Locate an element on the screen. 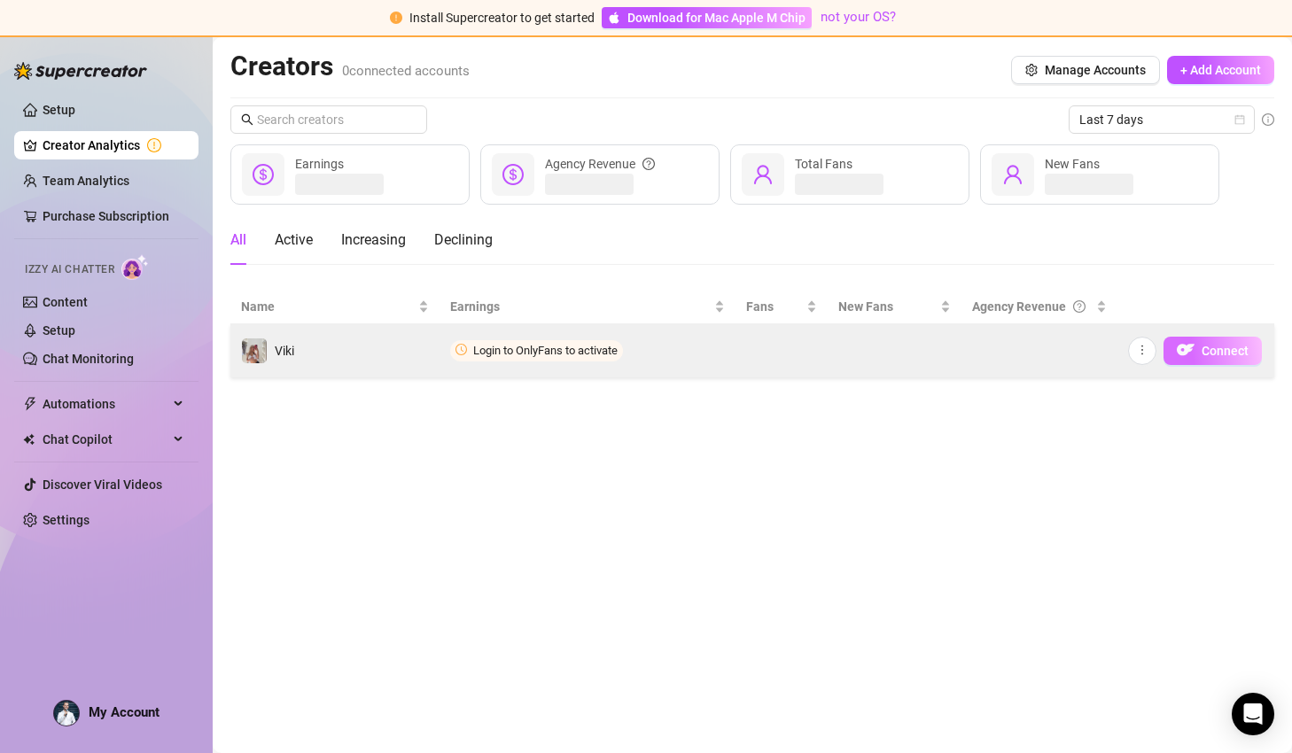  span: setting is located at coordinates (1031, 70).